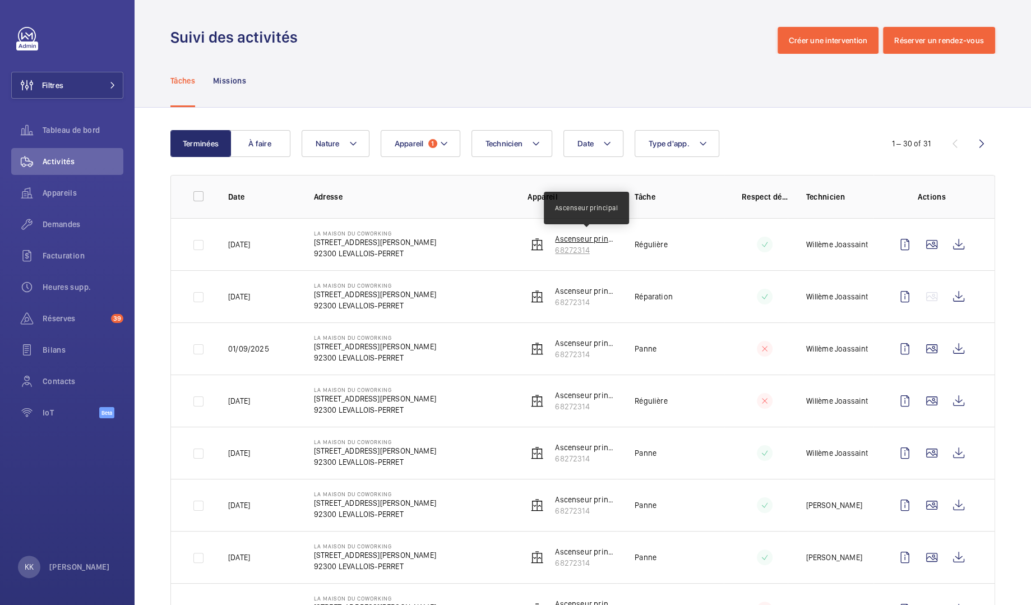 This screenshot has height=605, width=1031. Describe the element at coordinates (433, 144) in the screenshot. I see `span: 1` at that location.